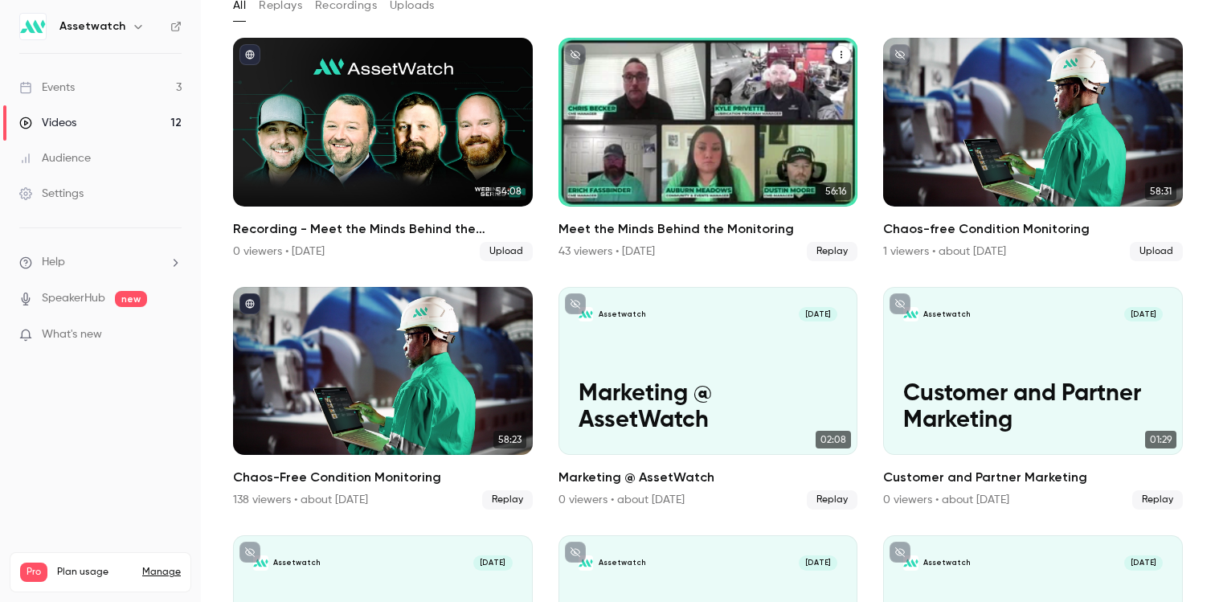 The image size is (1215, 602). Describe the element at coordinates (833, 439) in the screenshot. I see `span: 02:08` at that location.